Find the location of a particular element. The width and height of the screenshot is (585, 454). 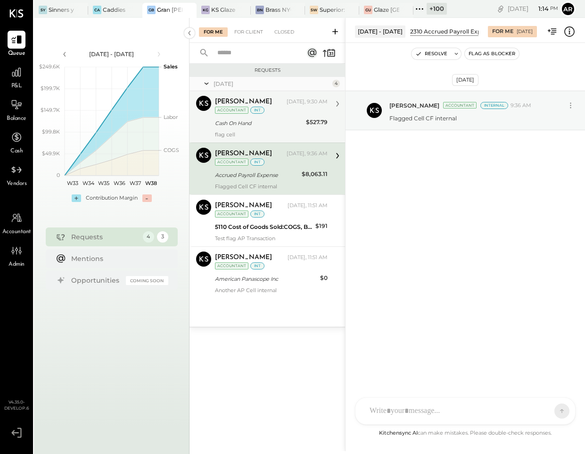

text: Labor is located at coordinates (171, 117).